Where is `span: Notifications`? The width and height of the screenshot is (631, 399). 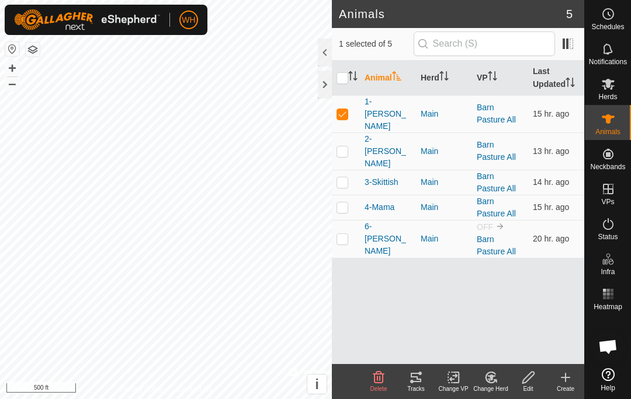
span: Notifications is located at coordinates (607, 62).